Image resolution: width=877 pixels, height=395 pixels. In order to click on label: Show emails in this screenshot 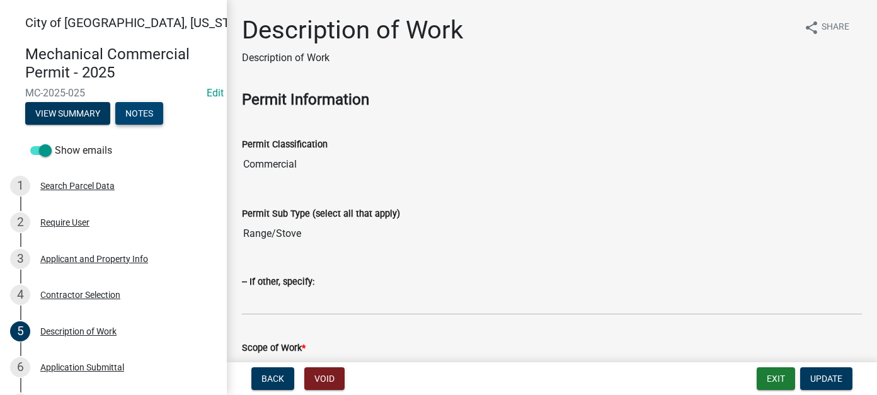, I will do `click(71, 151)`.